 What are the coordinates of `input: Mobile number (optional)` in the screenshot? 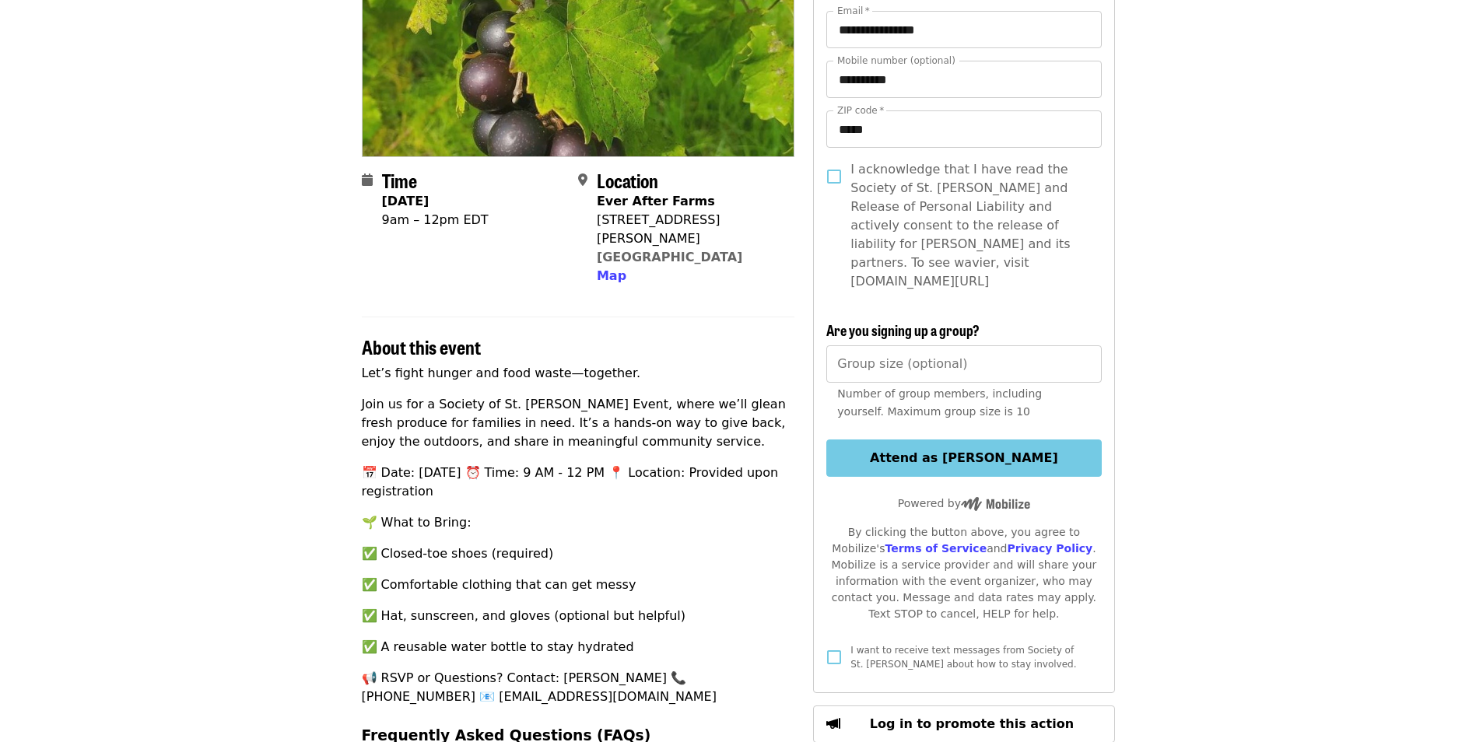 It's located at (963, 79).